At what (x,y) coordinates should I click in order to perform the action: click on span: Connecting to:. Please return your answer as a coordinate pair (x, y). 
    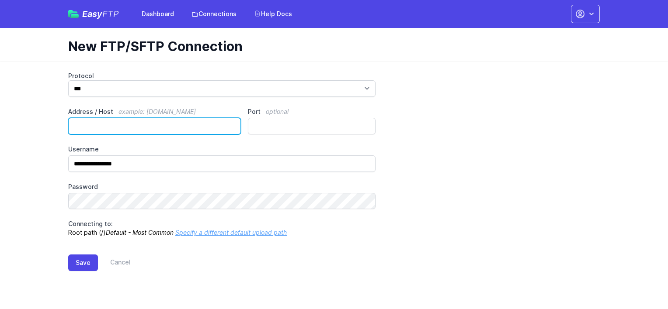
    Looking at the image, I should click on (90, 224).